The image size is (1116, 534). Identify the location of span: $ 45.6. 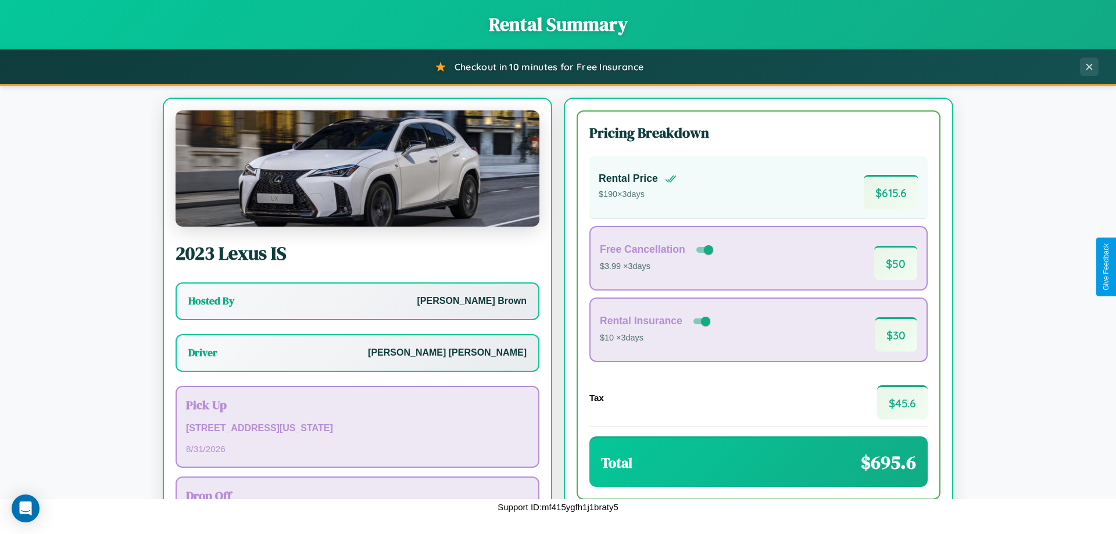
(902, 402).